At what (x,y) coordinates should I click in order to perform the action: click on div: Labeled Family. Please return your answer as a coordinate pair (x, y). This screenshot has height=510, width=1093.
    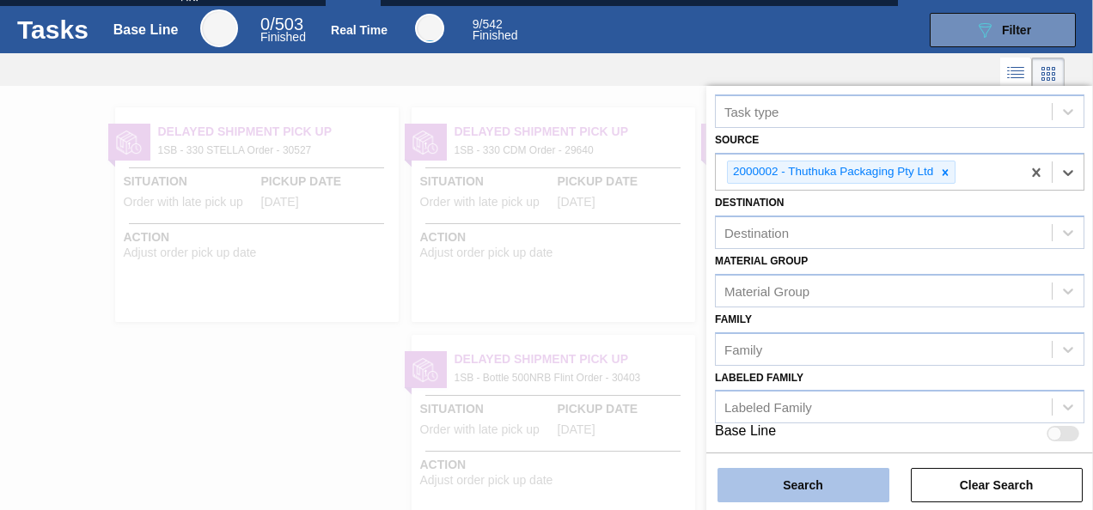
    Looking at the image, I should click on (768, 407).